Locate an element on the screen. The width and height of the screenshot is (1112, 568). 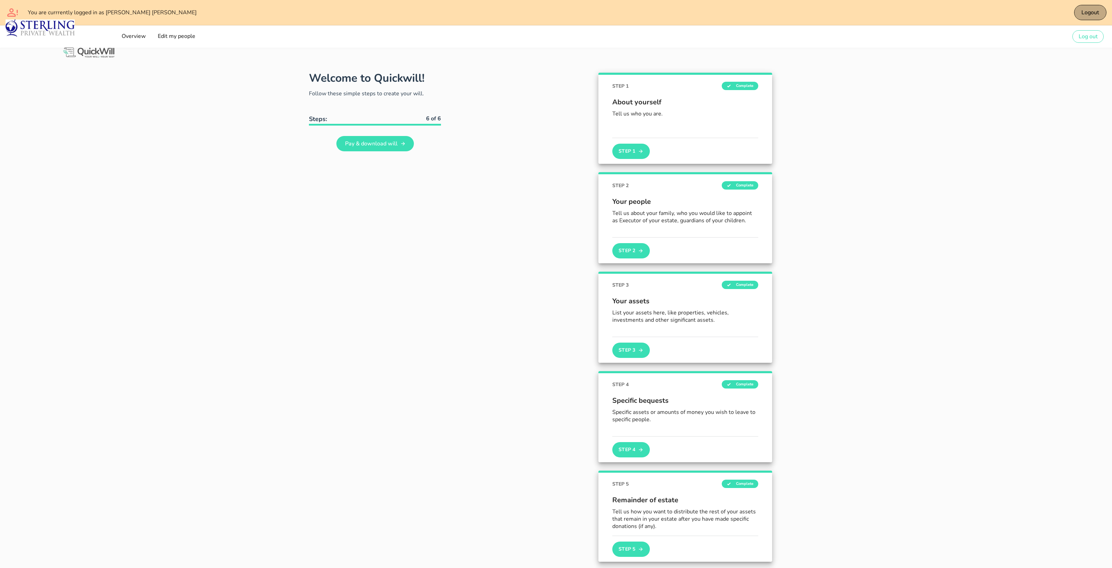
span: Specific bequests is located at coordinates (685, 400).